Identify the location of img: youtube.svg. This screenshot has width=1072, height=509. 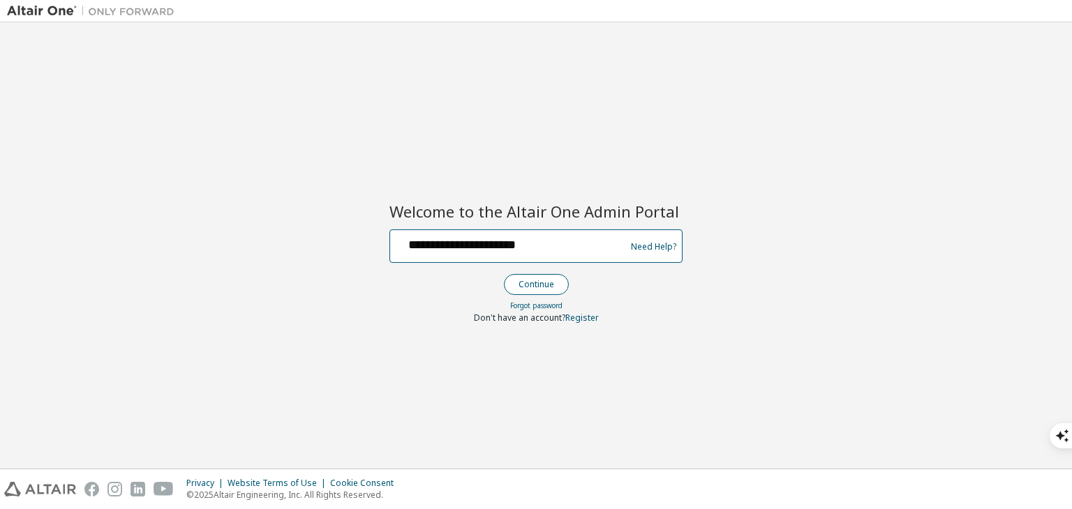
(163, 489).